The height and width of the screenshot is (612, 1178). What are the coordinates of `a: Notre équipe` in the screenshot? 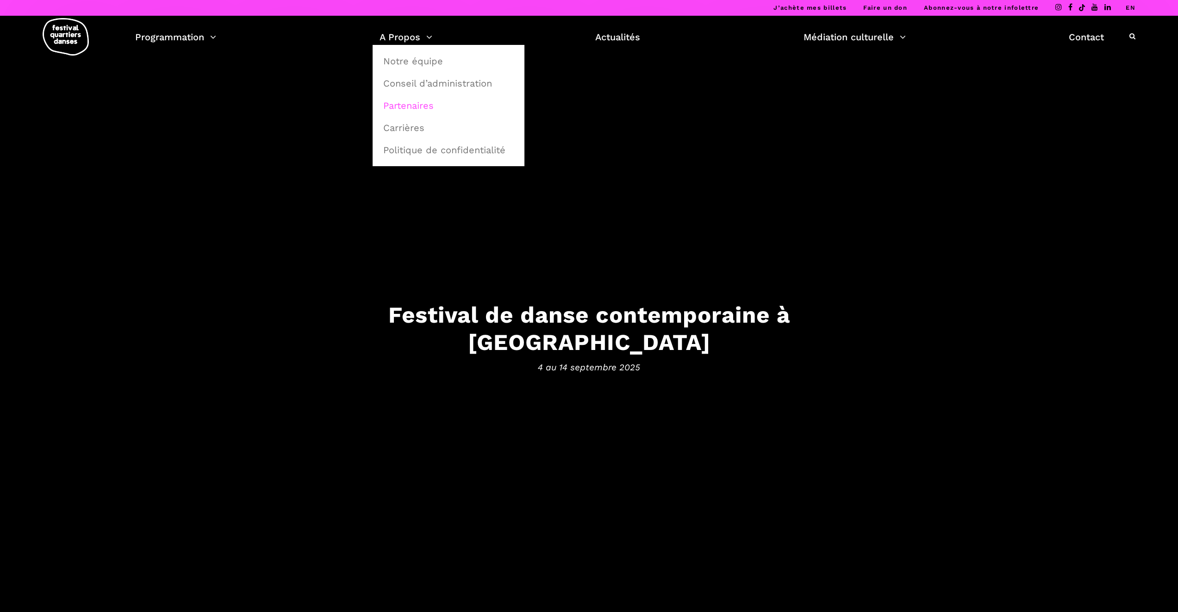 It's located at (448, 61).